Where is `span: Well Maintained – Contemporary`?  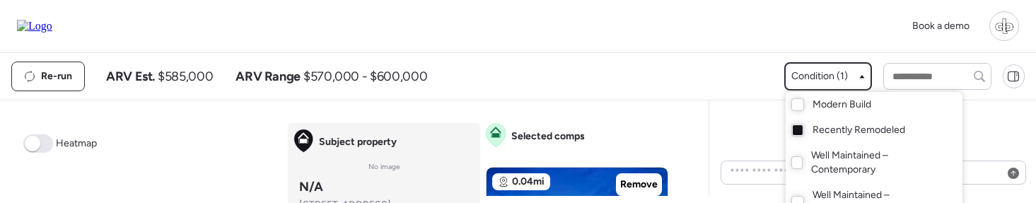 span: Well Maintained – Contemporary is located at coordinates (873, 163).